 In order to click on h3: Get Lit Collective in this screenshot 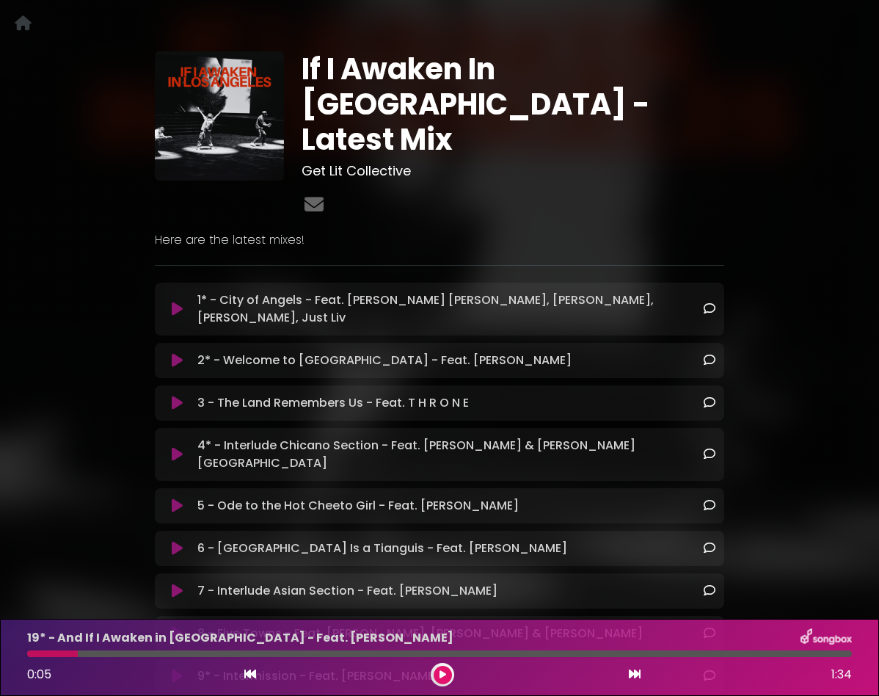, I will do `click(513, 171)`.